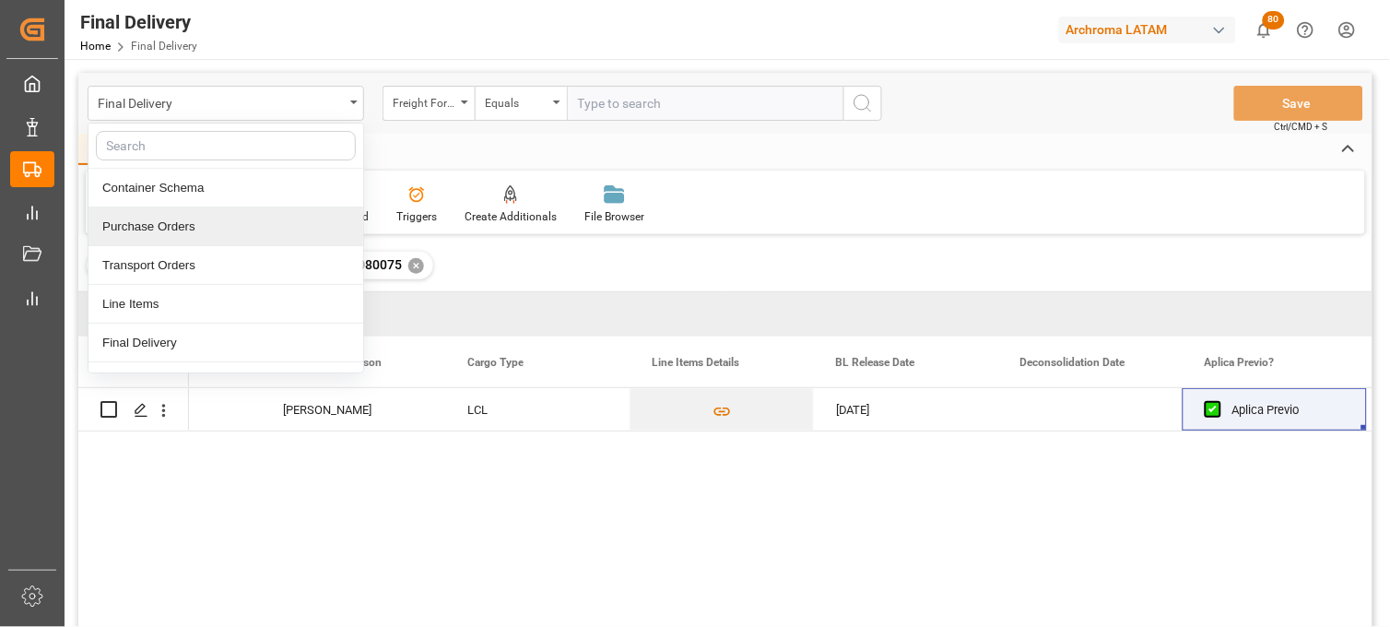 The image size is (1390, 627). Describe the element at coordinates (226, 188) in the screenshot. I see `div: Container Schema` at that location.